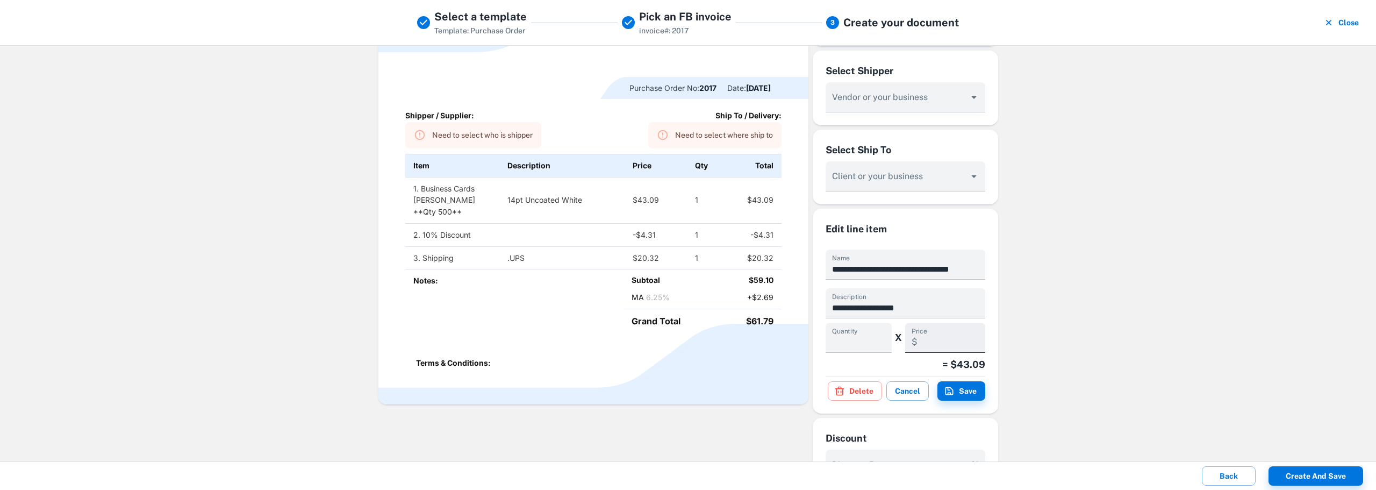 This screenshot has width=1376, height=490. What do you see at coordinates (1342, 23) in the screenshot?
I see `button: Close` at bounding box center [1342, 23].